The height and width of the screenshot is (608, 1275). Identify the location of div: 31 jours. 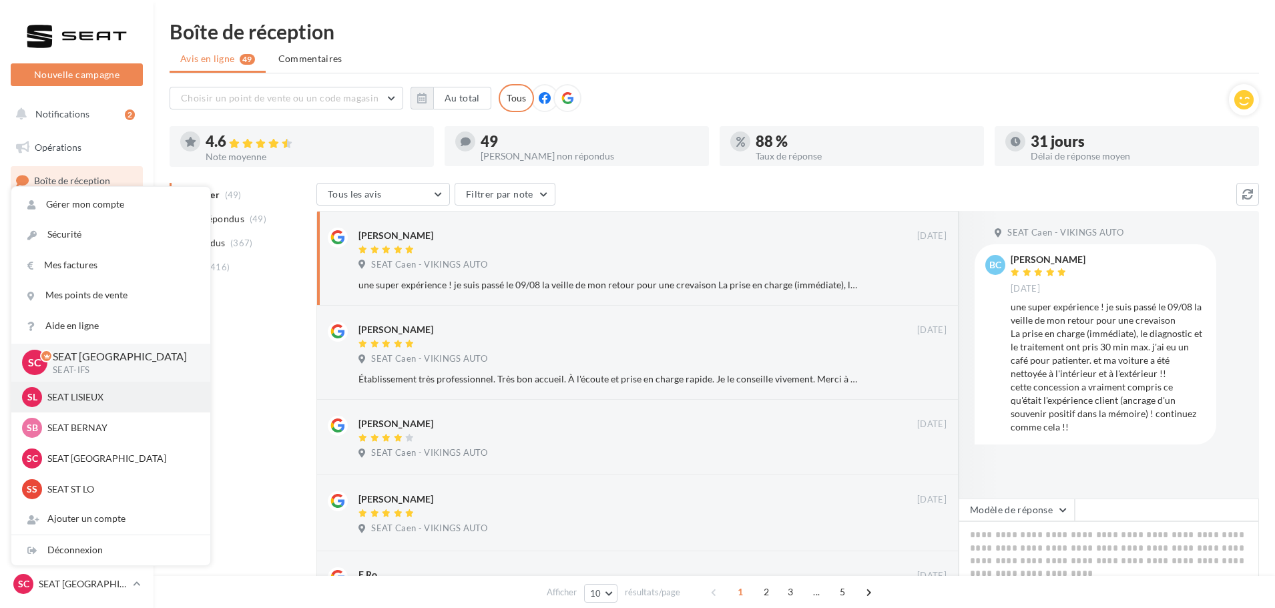
(1139, 141).